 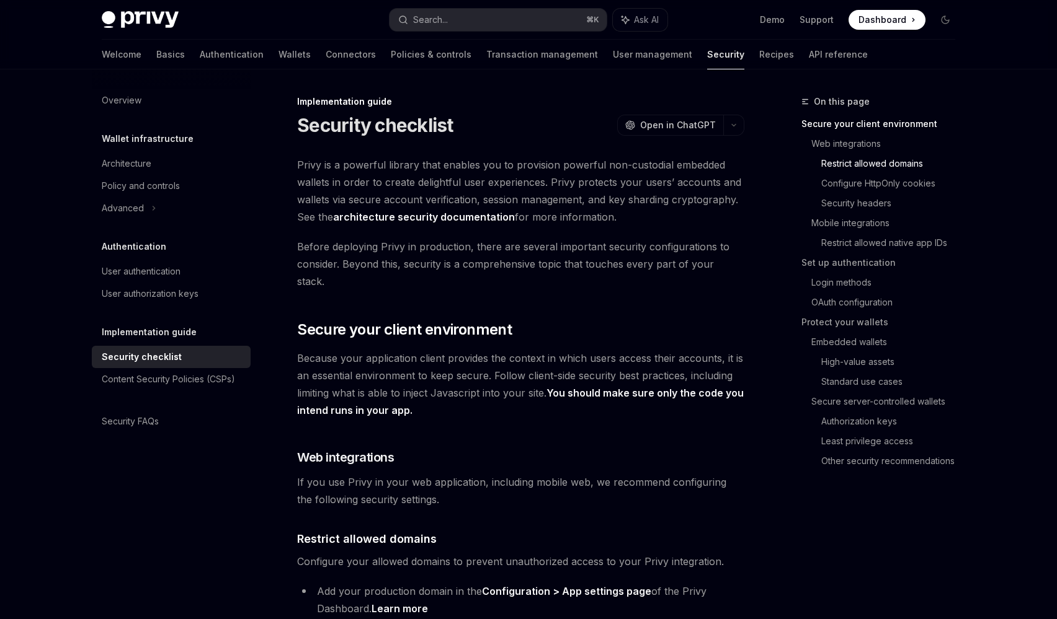 What do you see at coordinates (725, 55) in the screenshot?
I see `a: Security` at bounding box center [725, 55].